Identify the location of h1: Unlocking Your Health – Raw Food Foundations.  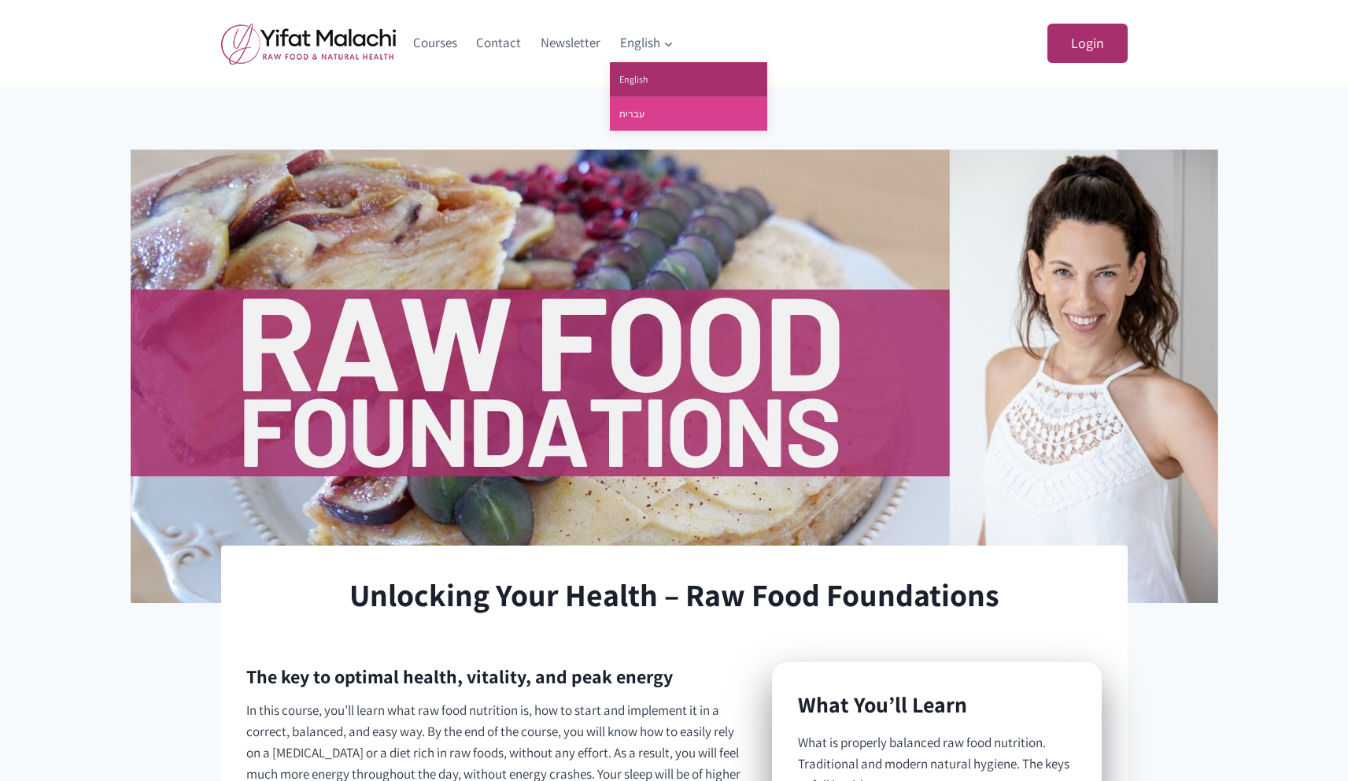
(674, 594).